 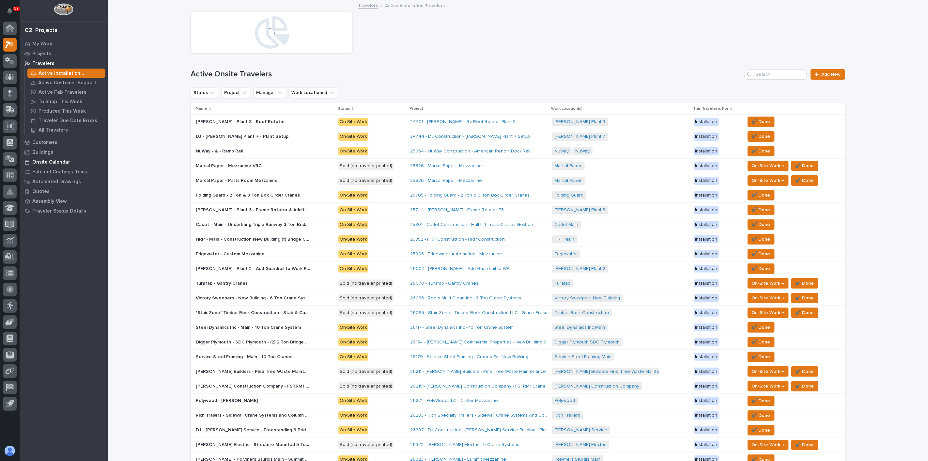 What do you see at coordinates (583, 357) in the screenshot?
I see `a: Service Steel Framing Main` at bounding box center [583, 357].